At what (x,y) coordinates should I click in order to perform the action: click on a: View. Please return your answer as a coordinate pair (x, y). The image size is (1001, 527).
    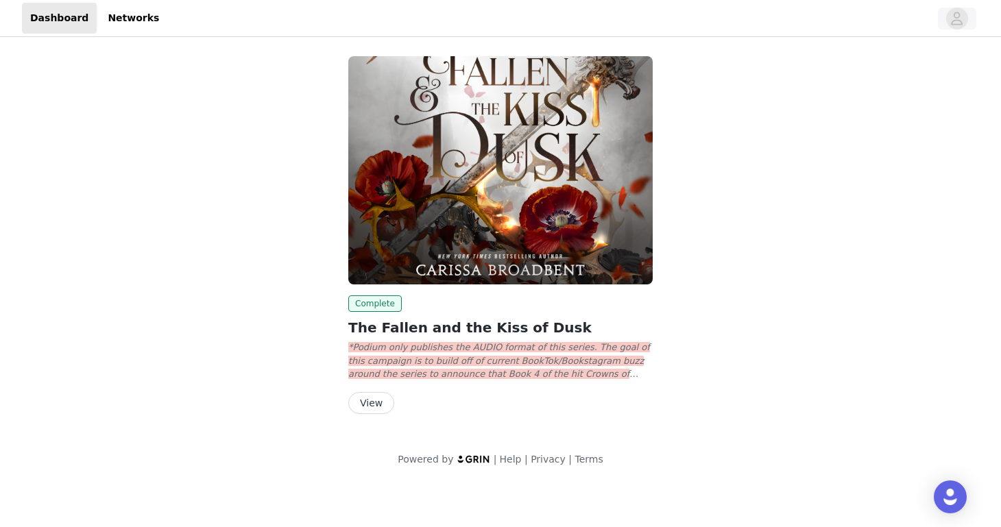
    Looking at the image, I should click on (371, 403).